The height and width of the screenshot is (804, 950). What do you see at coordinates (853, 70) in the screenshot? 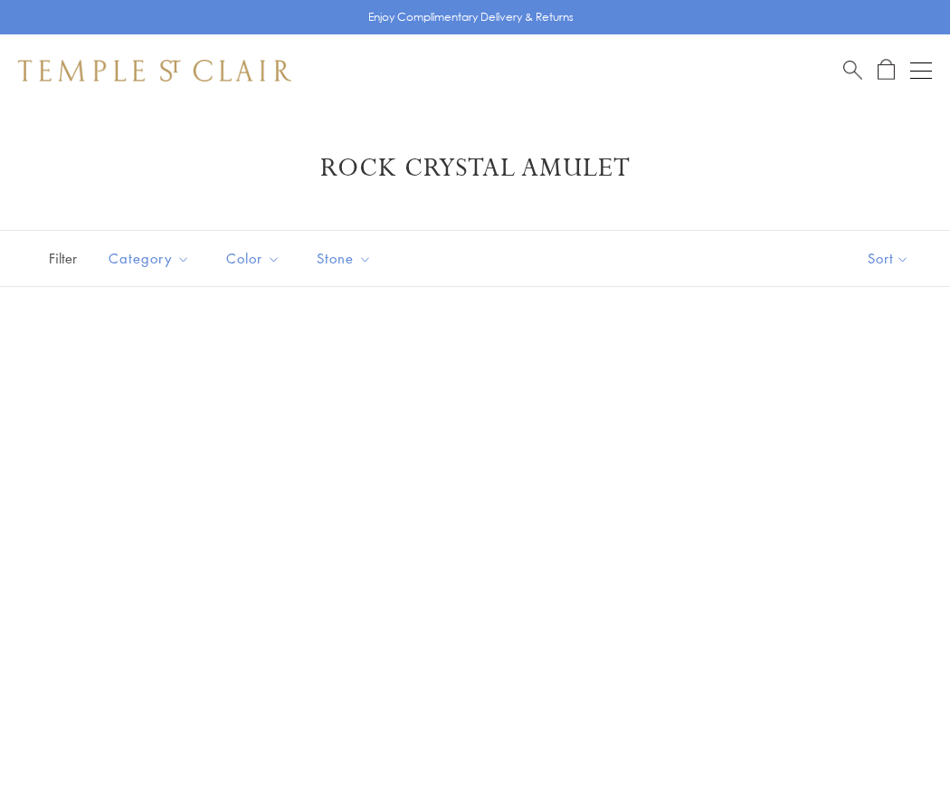
I see `a: Search` at bounding box center [853, 70].